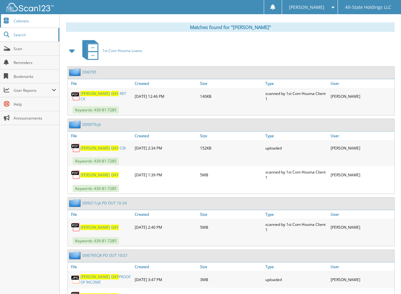 Image resolution: width=401 pixels, height=294 pixels. Describe the element at coordinates (110, 50) in the screenshot. I see `a: 1st Com Houma Loans` at that location.